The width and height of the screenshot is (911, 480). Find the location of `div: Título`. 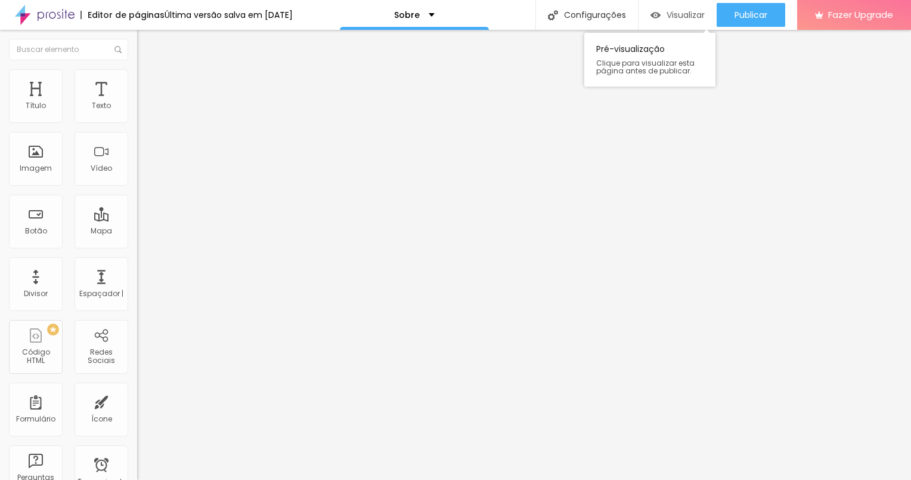

div: Título is located at coordinates (36, 106).